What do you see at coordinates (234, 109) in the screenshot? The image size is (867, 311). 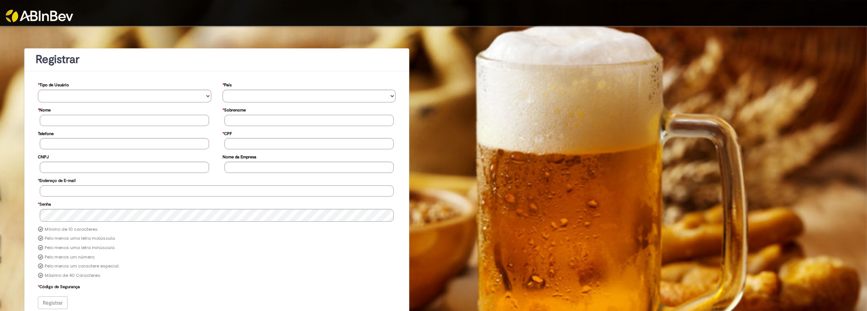 I see `label: Sobrenome` at bounding box center [234, 109].